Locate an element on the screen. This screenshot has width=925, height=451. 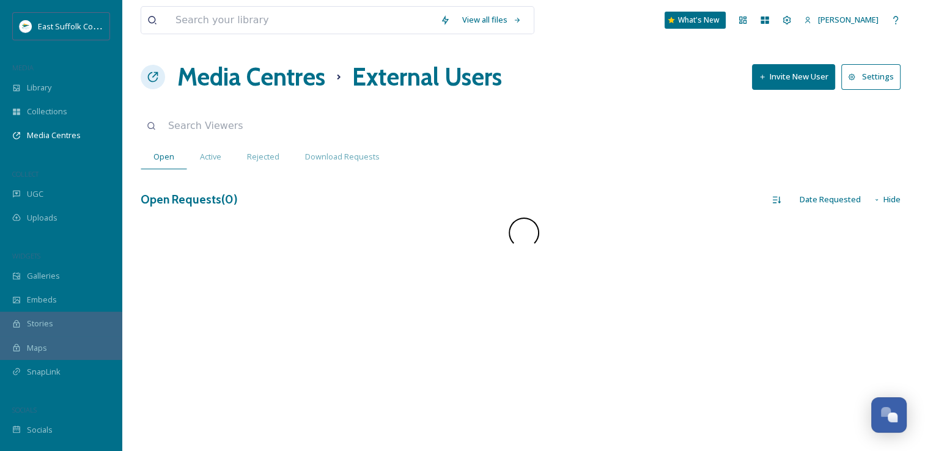
img: ESC%20Logo.png is located at coordinates (26, 26).